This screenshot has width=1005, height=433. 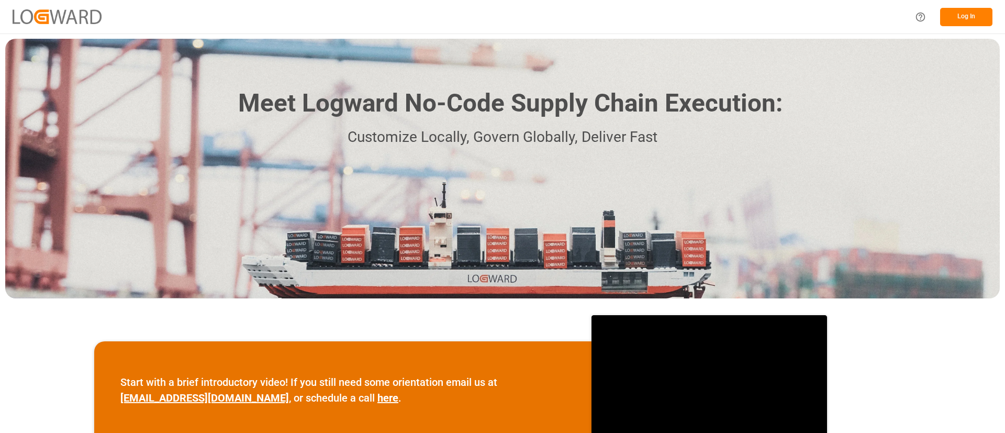 What do you see at coordinates (920, 17) in the screenshot?
I see `button: Help Center` at bounding box center [920, 17].